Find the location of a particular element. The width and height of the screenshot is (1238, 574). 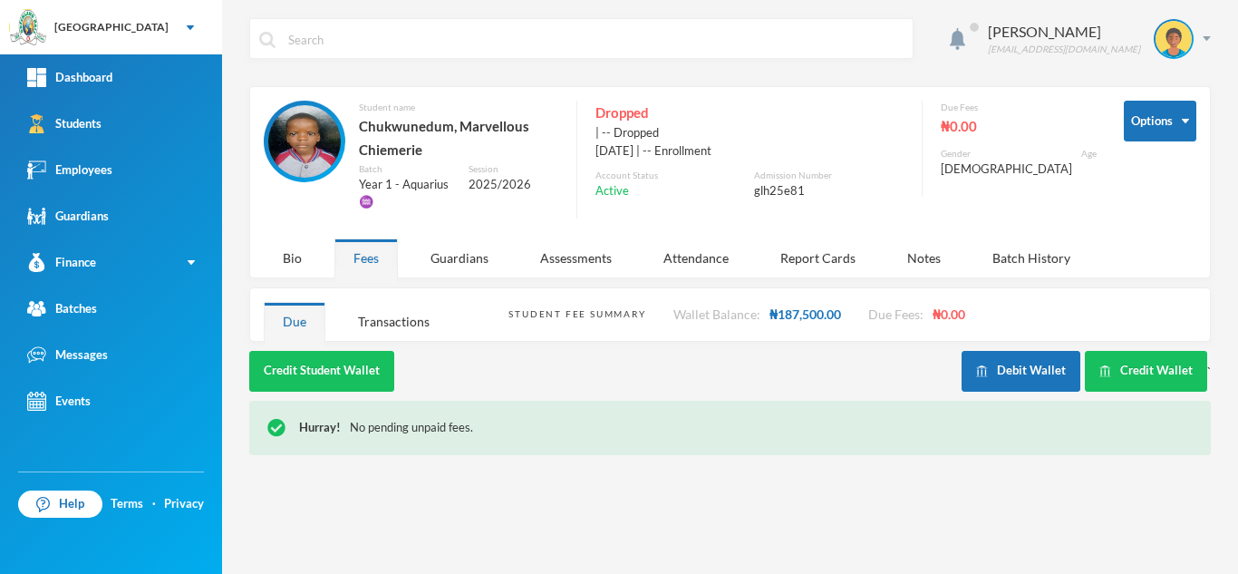

div: Events is located at coordinates (59, 400).